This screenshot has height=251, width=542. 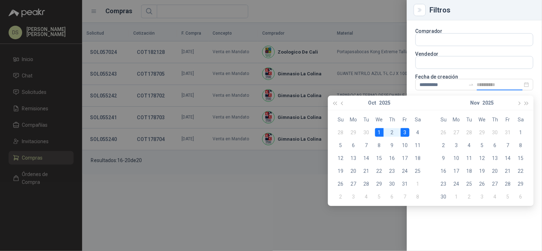 I want to click on td: 2025-12-03, so click(x=483, y=197).